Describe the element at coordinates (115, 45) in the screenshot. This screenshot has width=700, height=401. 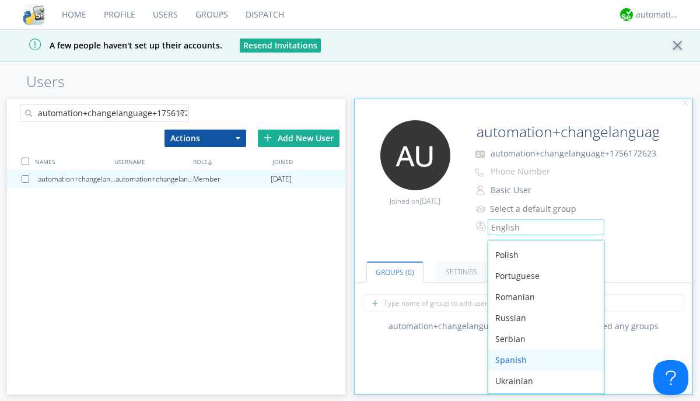
I see `span: A few people haven't set up their accounts.` at that location.